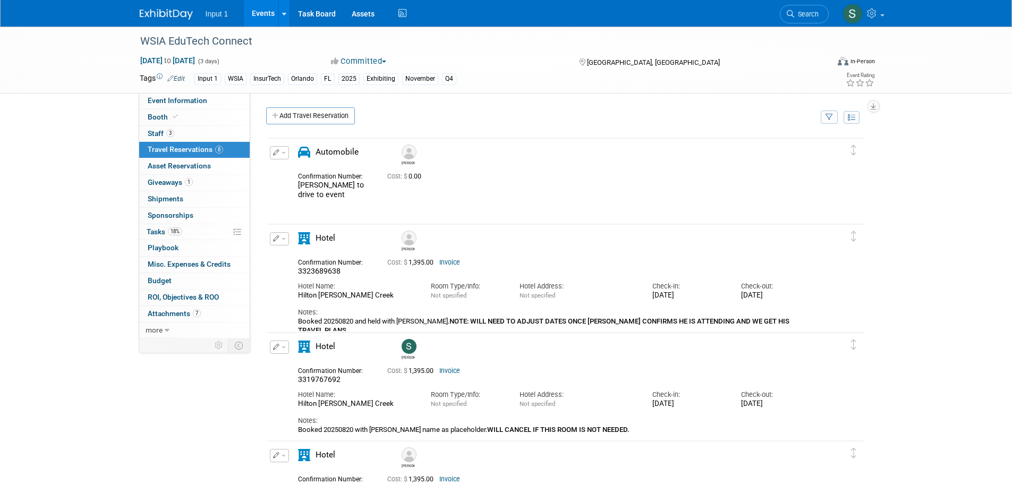 The height and width of the screenshot is (484, 1012). What do you see at coordinates (170, 133) in the screenshot?
I see `span: 3` at bounding box center [170, 133].